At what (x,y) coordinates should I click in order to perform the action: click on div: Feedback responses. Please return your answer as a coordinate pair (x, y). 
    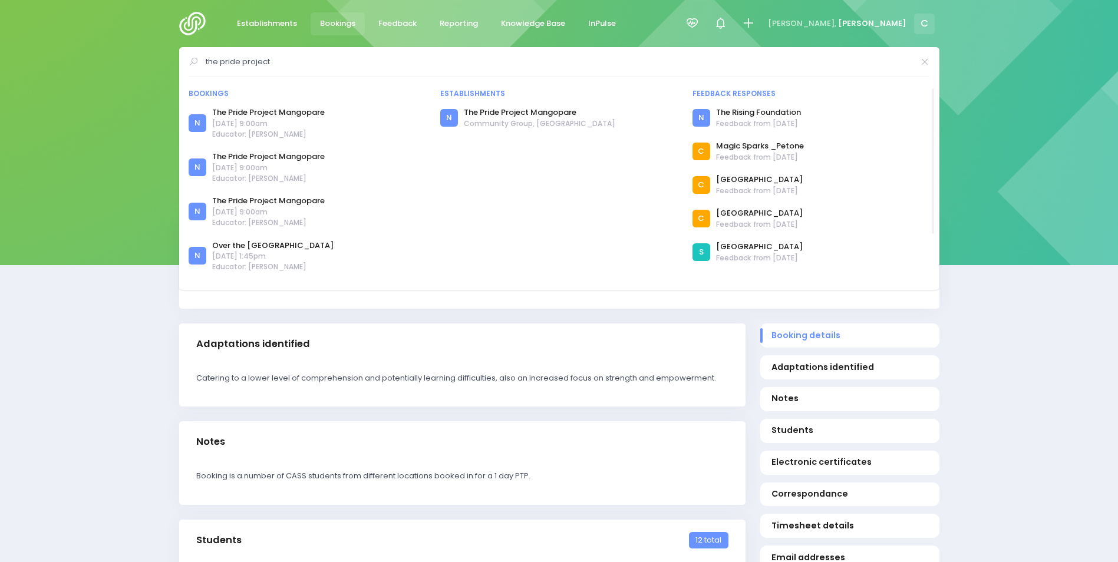
    Looking at the image, I should click on (811, 94).